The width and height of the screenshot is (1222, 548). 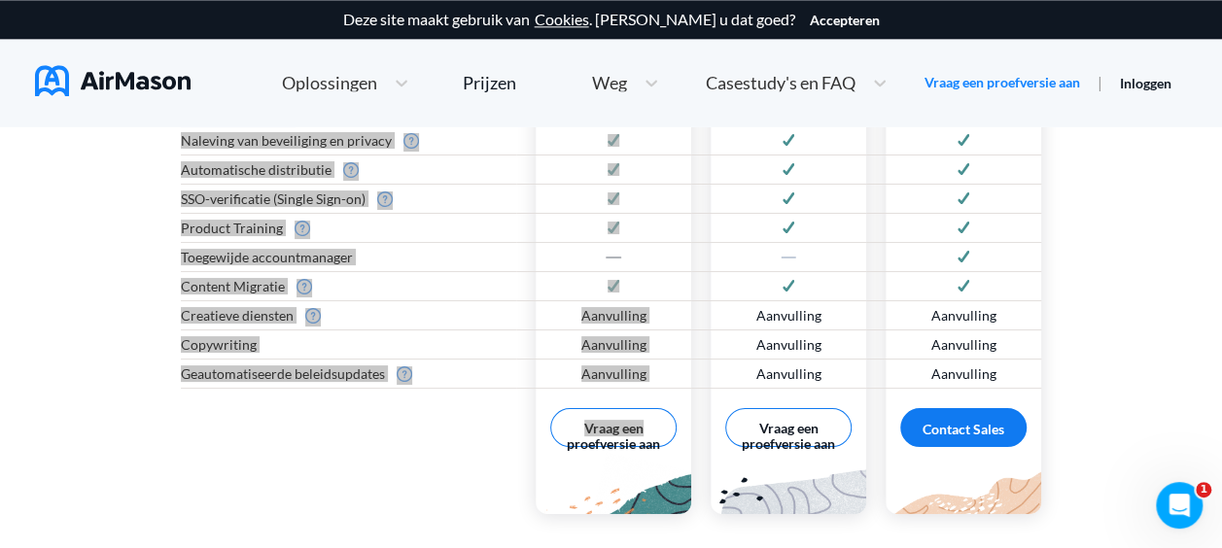 I want to click on font: Deze site maakt gebruik van, so click(x=437, y=19).